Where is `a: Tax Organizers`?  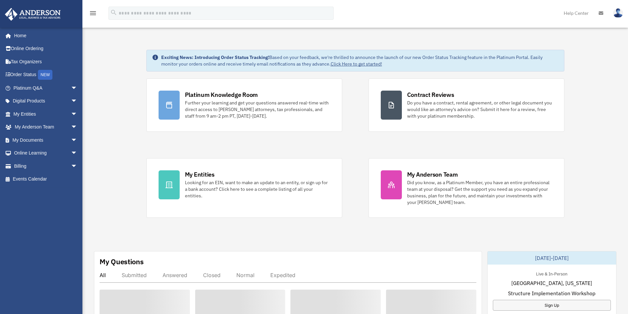 a: Tax Organizers is located at coordinates (46, 62).